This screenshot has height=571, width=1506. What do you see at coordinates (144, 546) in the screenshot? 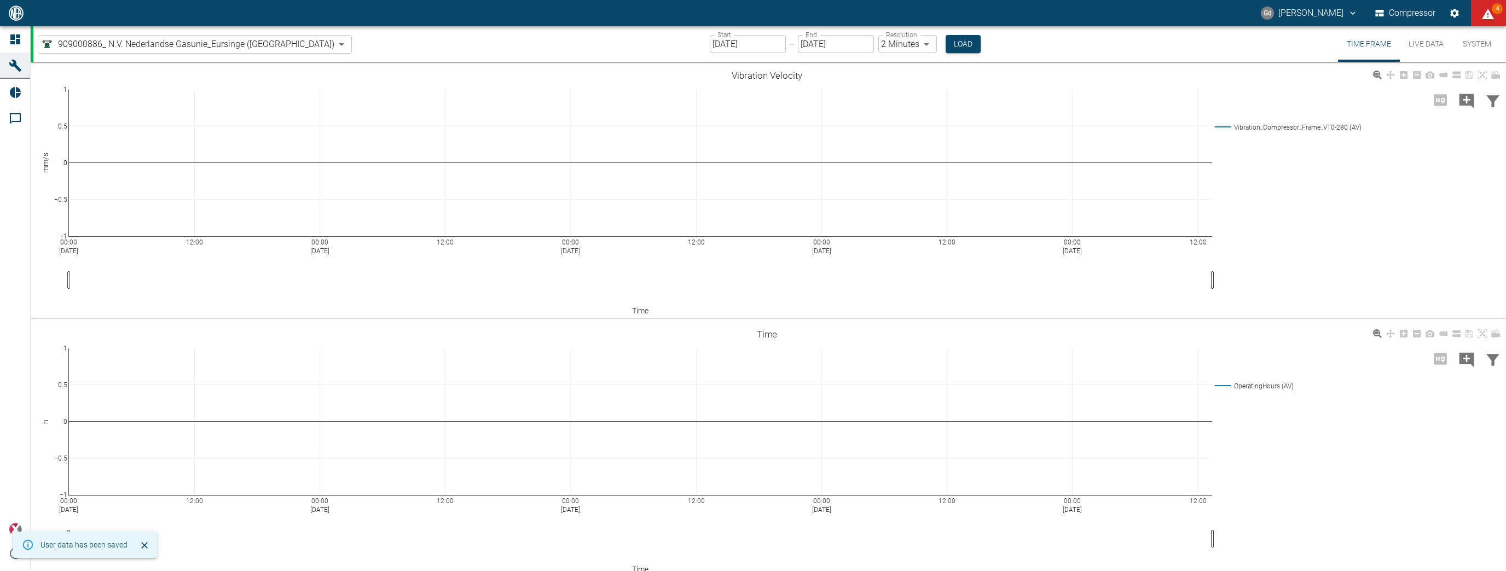
I see `button: Close` at bounding box center [144, 546].